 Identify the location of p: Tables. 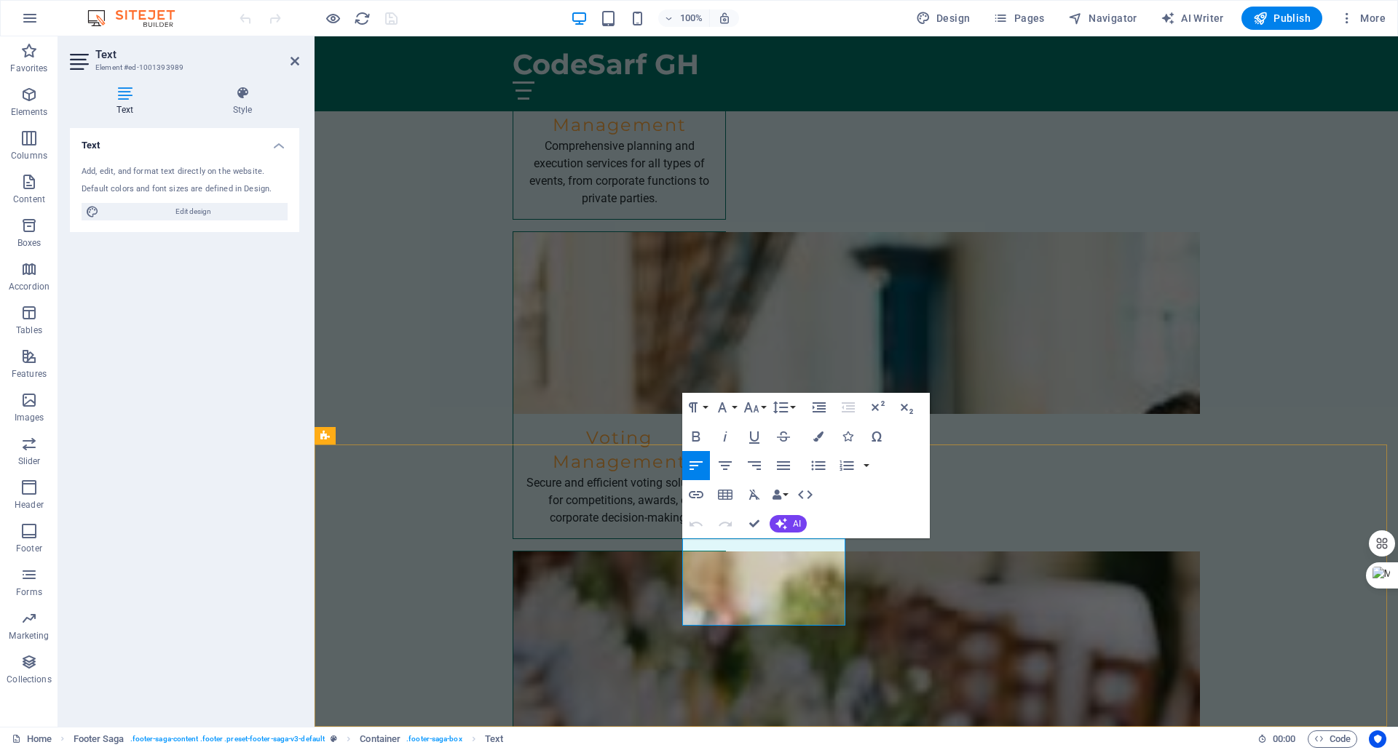
(29, 330).